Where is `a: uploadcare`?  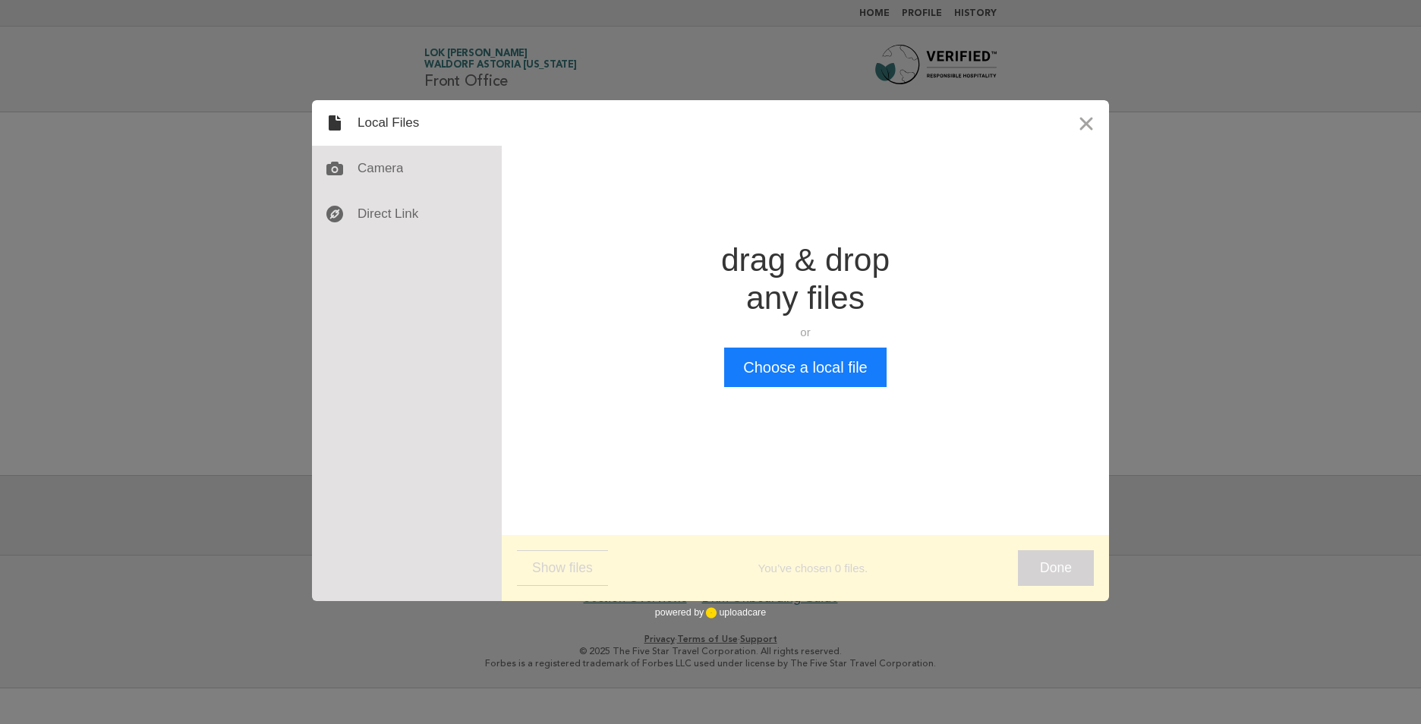 a: uploadcare is located at coordinates (735, 613).